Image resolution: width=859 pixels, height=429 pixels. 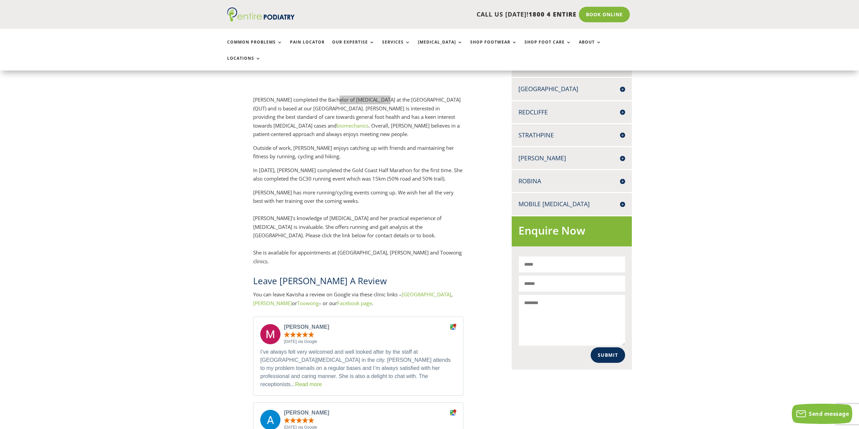 What do you see at coordinates (307, 47) in the screenshot?
I see `a: Pain Locator` at bounding box center [307, 47].